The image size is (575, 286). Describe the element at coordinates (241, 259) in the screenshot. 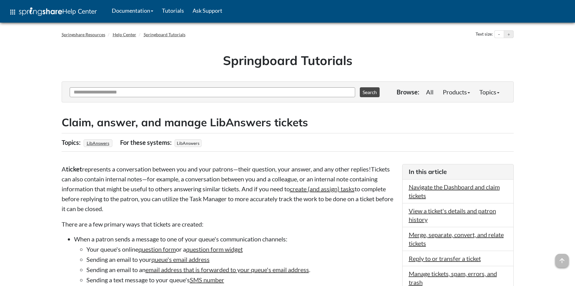

I see `li: Sending an email to your` at that location.